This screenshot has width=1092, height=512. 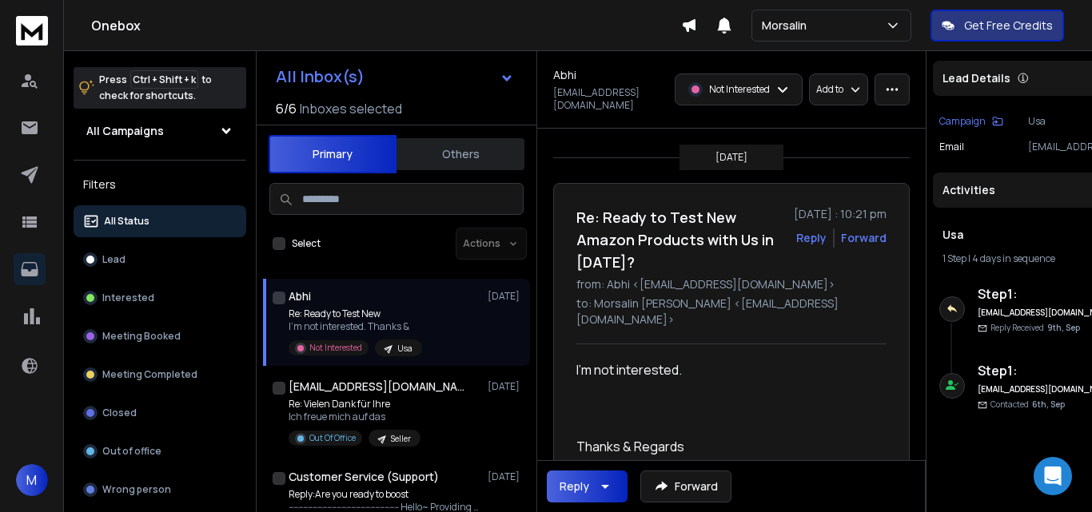 I want to click on button: Campaign, so click(x=971, y=122).